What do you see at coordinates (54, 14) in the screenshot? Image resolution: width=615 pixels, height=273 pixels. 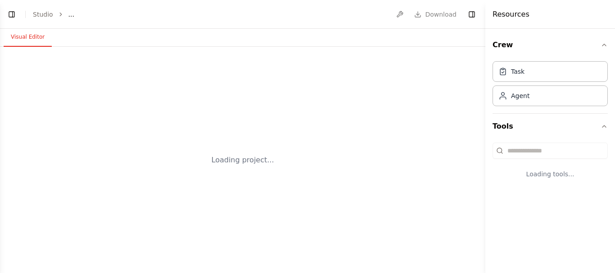 I see `nav: breadcrumb` at bounding box center [54, 14].